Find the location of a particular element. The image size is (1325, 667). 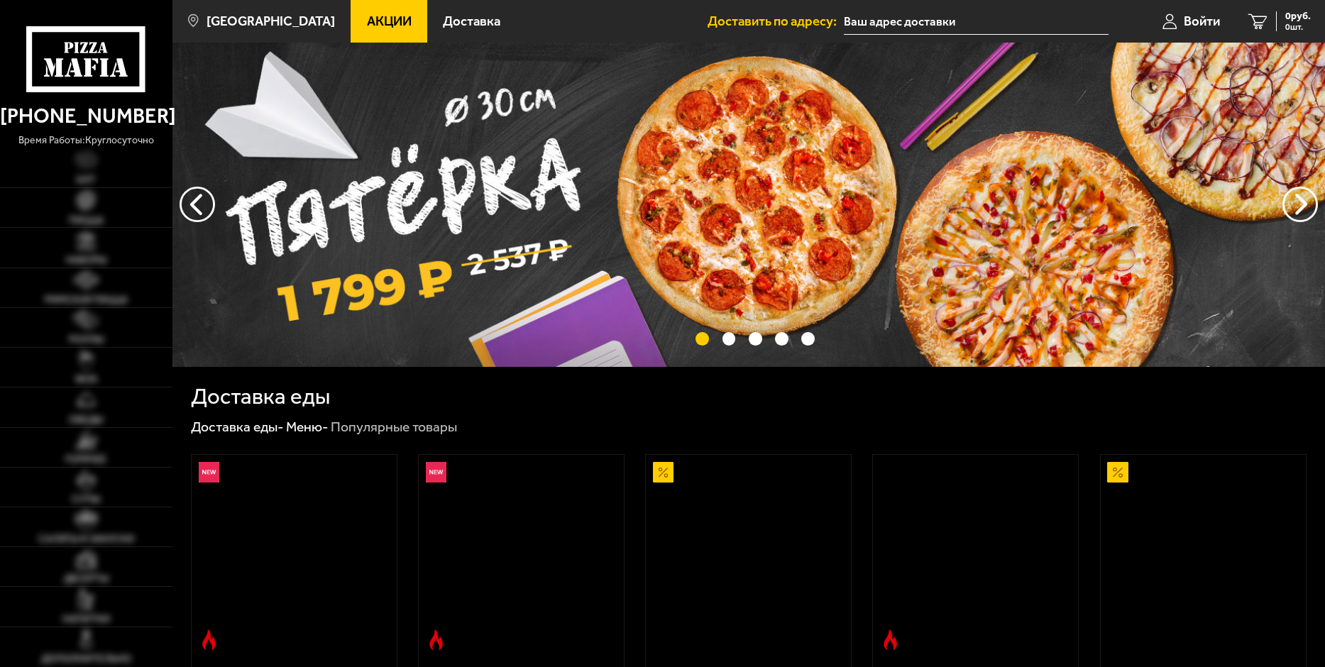

span: Войти is located at coordinates (1201, 21).